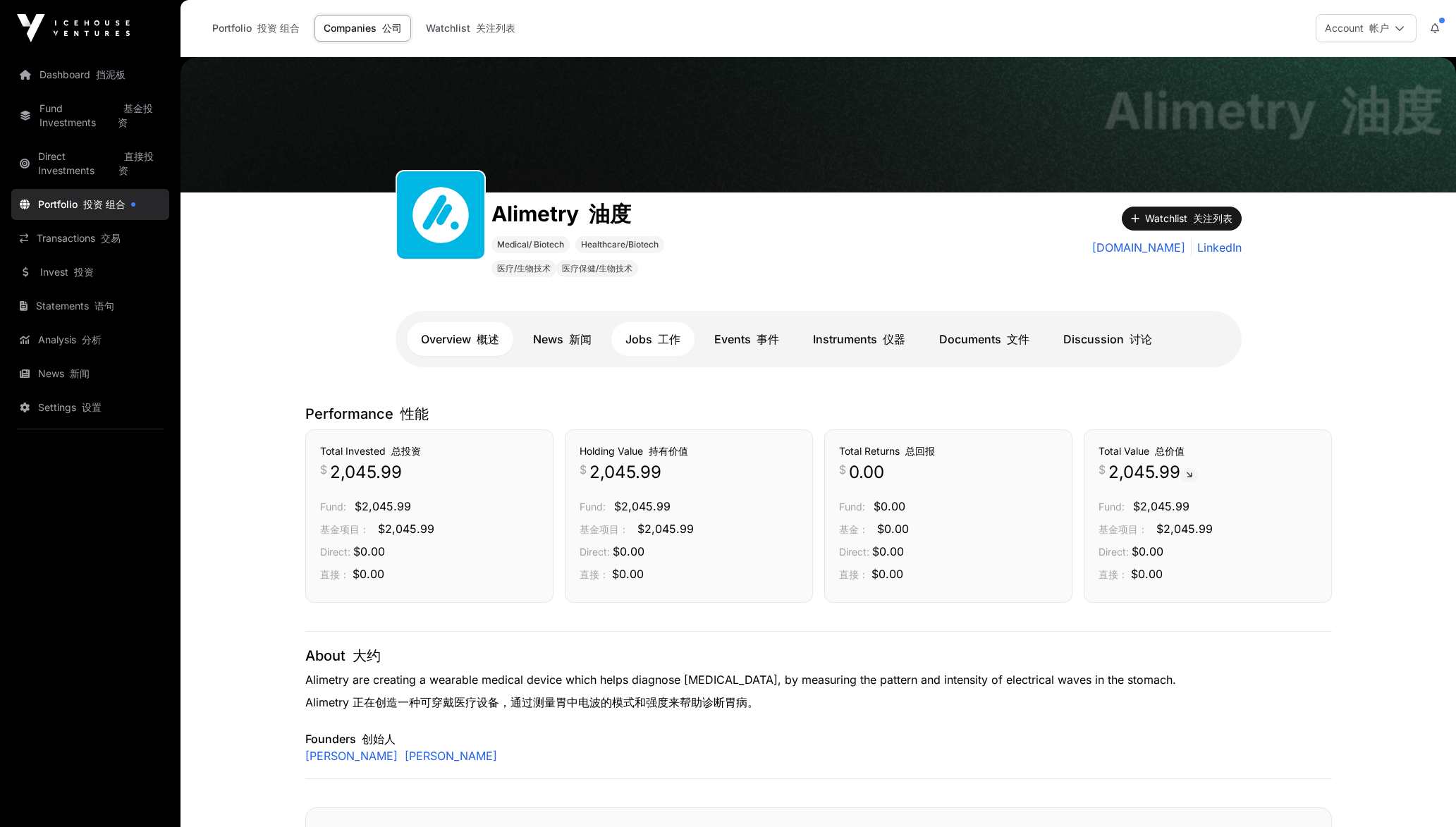  Describe the element at coordinates (866, 472) in the screenshot. I see `span: 0.00` at that location.